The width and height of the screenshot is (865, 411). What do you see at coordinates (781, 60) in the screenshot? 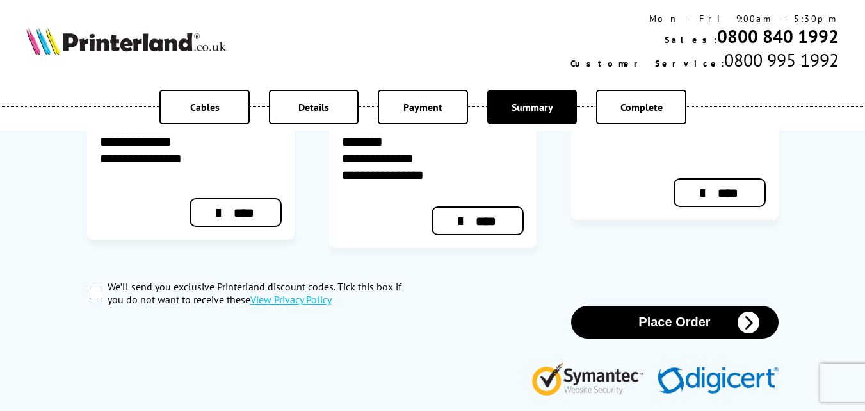
I see `span: 0800 995 1992` at bounding box center [781, 60].